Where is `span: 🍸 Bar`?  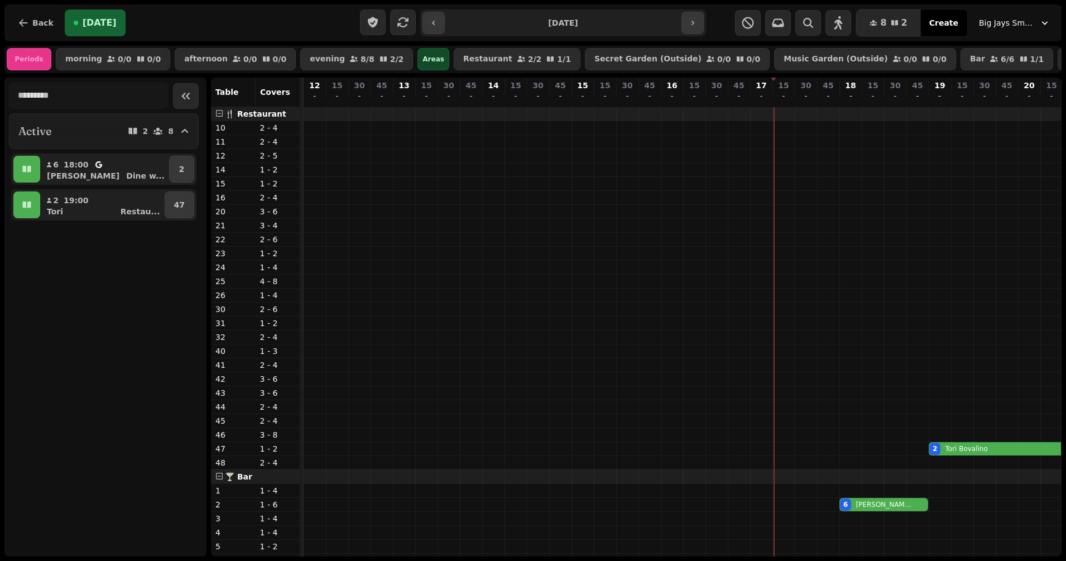 span: 🍸 Bar is located at coordinates (238, 477).